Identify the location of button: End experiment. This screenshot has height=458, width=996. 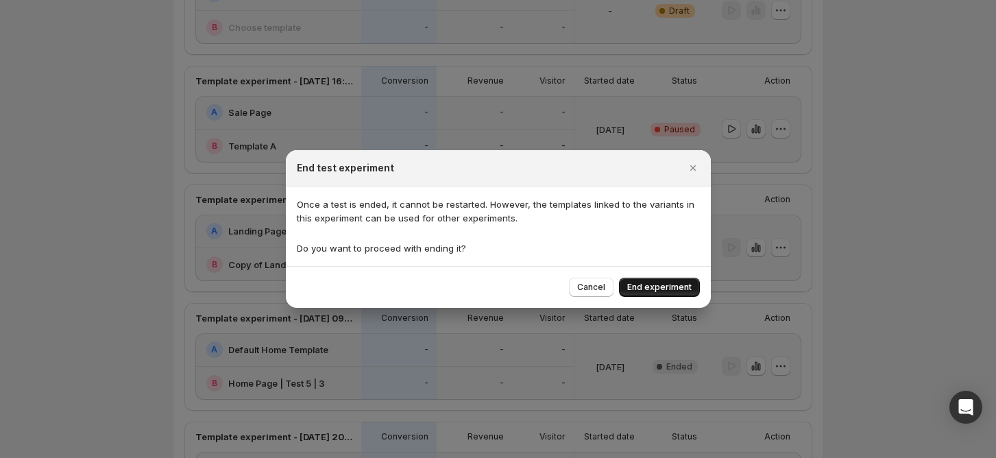
(659, 287).